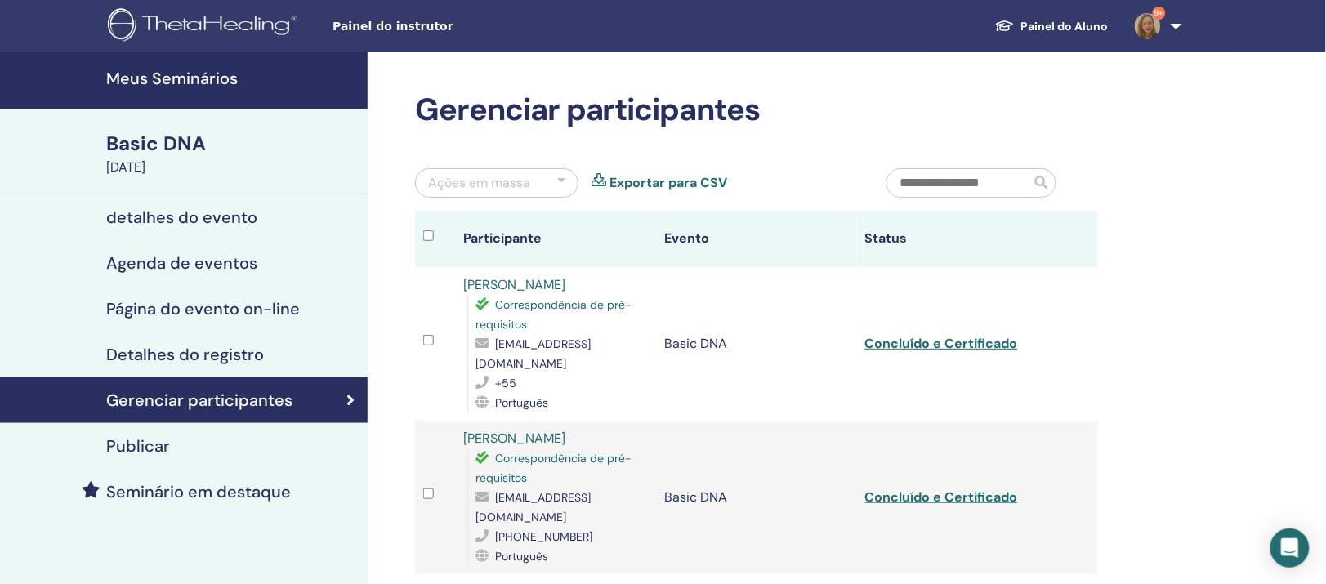  What do you see at coordinates (181, 263) in the screenshot?
I see `h4: Agenda de eventos` at bounding box center [181, 263].